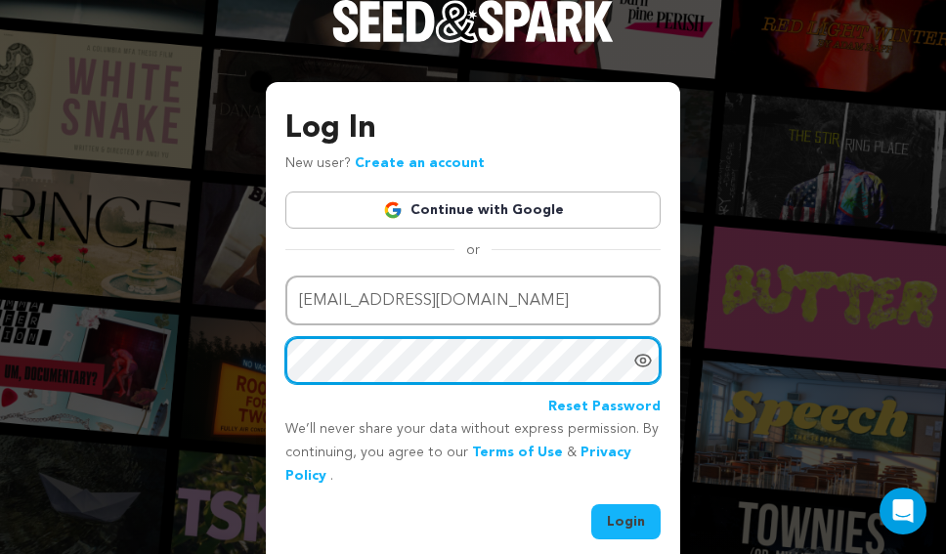  Describe the element at coordinates (385, 164) in the screenshot. I see `p: New user?` at that location.